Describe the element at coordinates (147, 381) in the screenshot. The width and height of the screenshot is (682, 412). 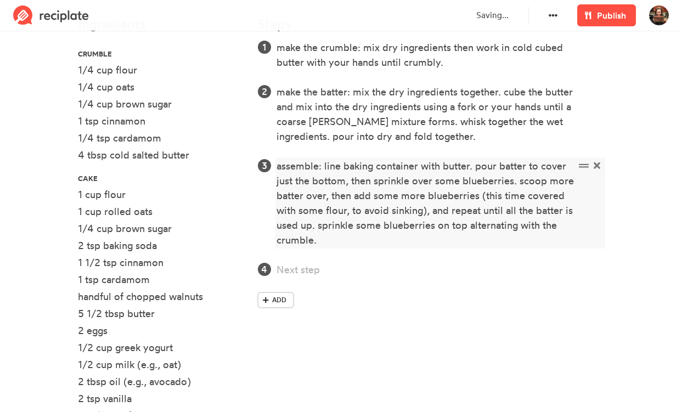
I see `div: 2 tbsp oil (e.g., avocado)` at that location.